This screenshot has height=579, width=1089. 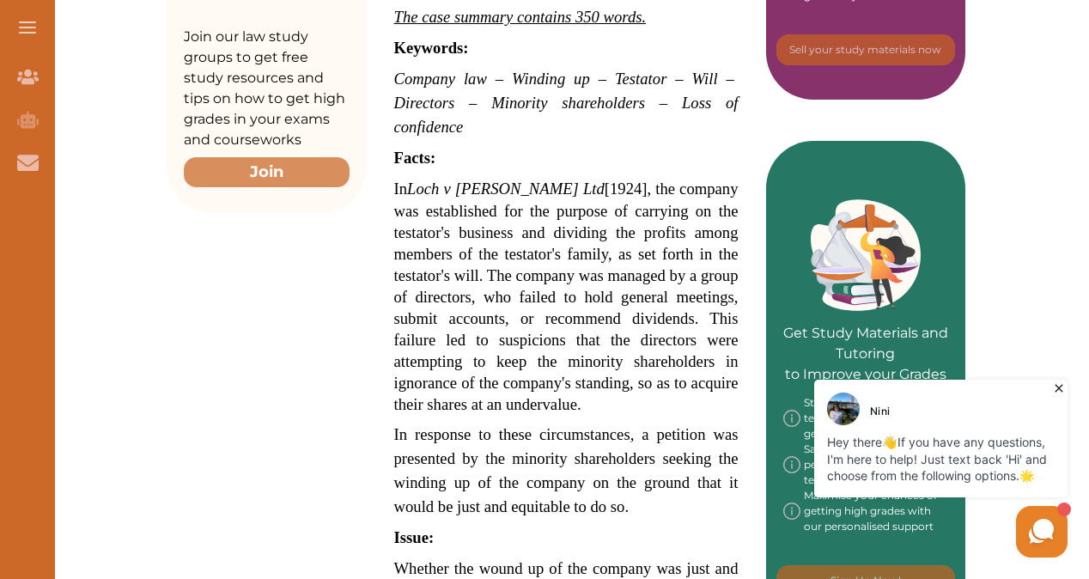 I want to click on span: [1924], the company was established for the purpose of carrying on the testator's business and di..., so click(x=566, y=296).